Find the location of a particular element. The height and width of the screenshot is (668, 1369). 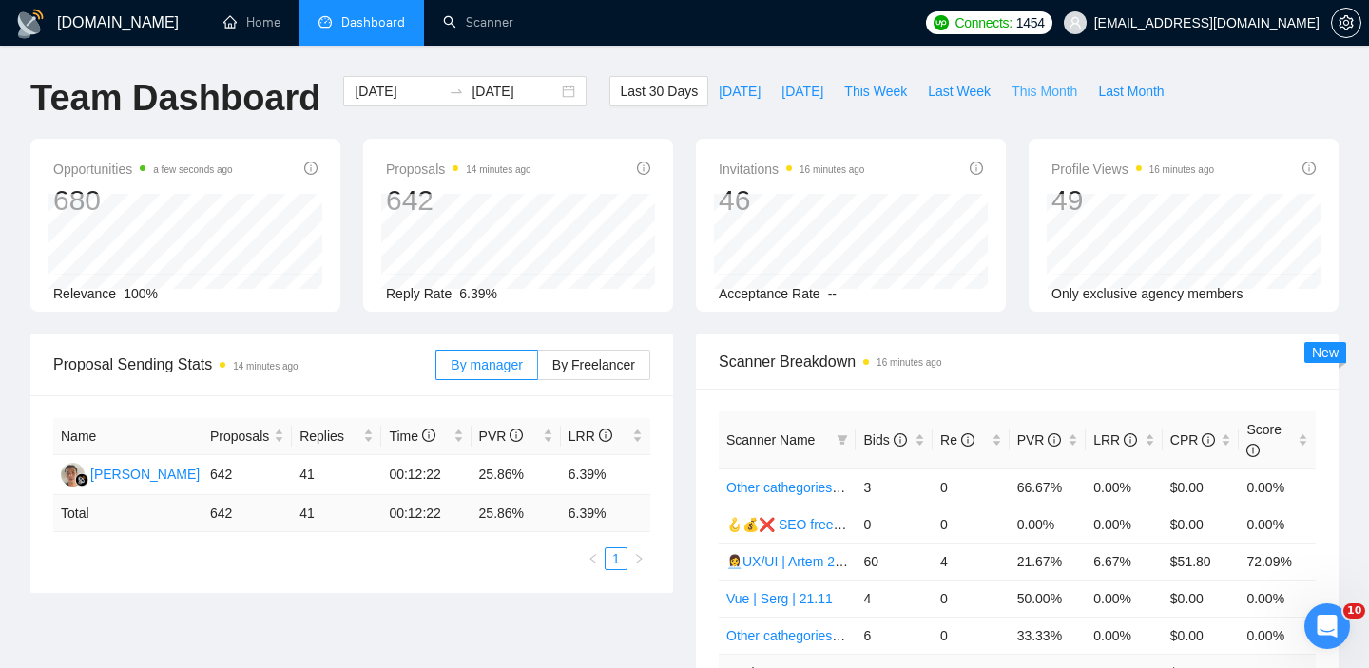

span: Profile Views is located at coordinates (1132, 169).